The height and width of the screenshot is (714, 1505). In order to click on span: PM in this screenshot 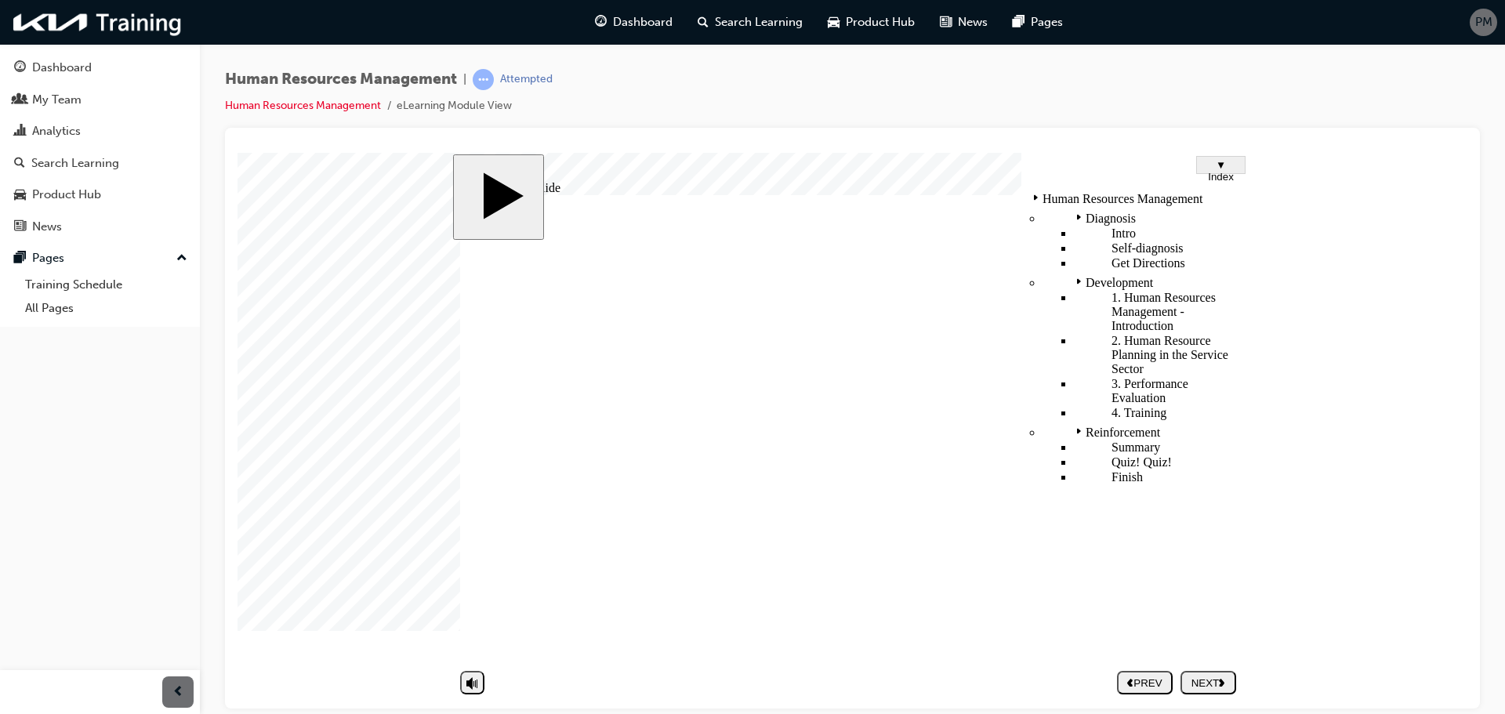, I will do `click(1484, 22)`.